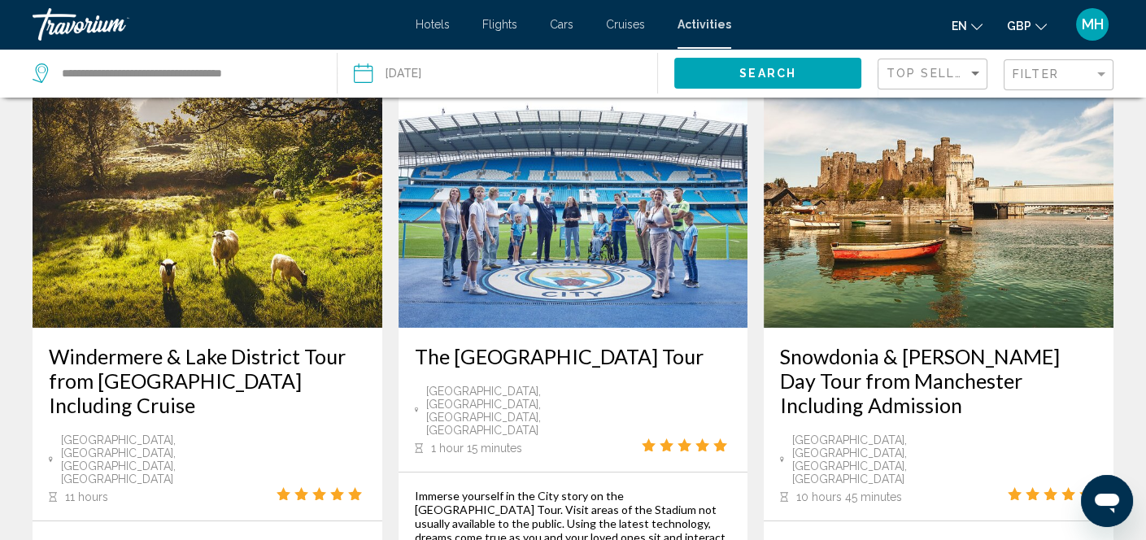 The height and width of the screenshot is (540, 1146). Describe the element at coordinates (704, 24) in the screenshot. I see `span: Activities` at that location.